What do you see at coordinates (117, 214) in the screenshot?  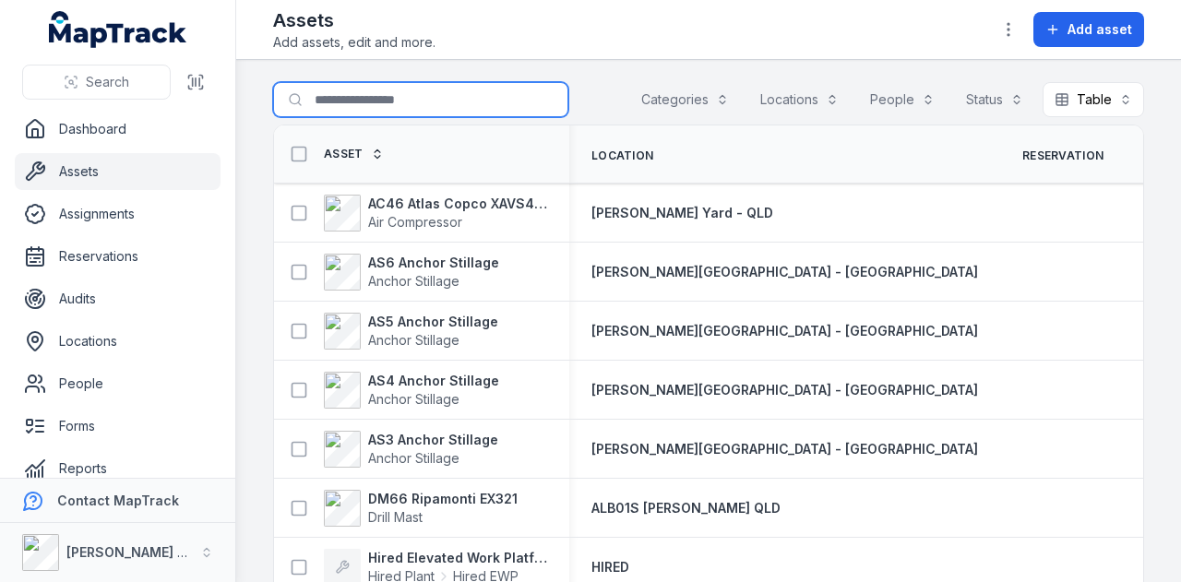 I see `a: Assignments` at bounding box center [117, 214].